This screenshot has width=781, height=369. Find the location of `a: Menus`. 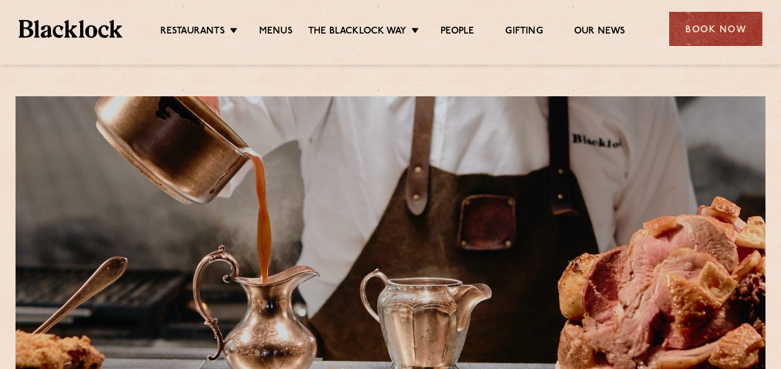

a: Menus is located at coordinates (276, 32).